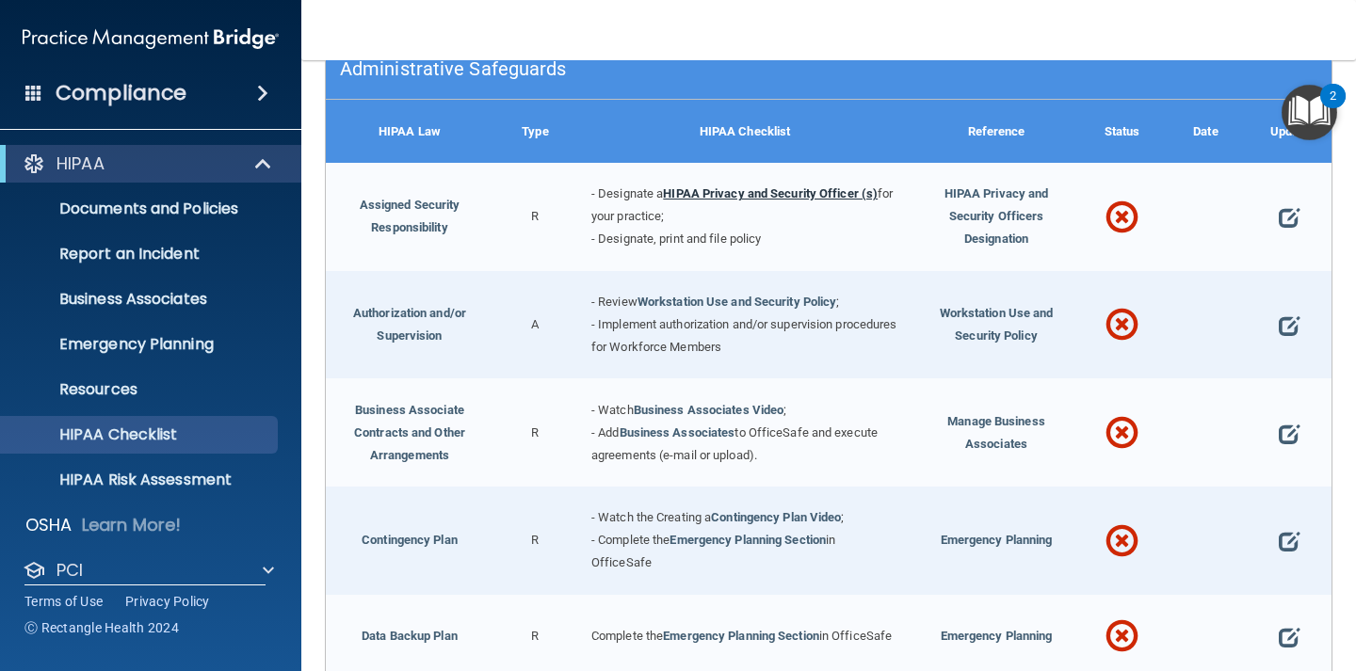 Image resolution: width=1356 pixels, height=671 pixels. I want to click on a: HIPAA Privacy and Security Officer (s), so click(770, 193).